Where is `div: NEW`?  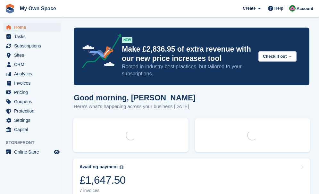 div: NEW is located at coordinates (127, 40).